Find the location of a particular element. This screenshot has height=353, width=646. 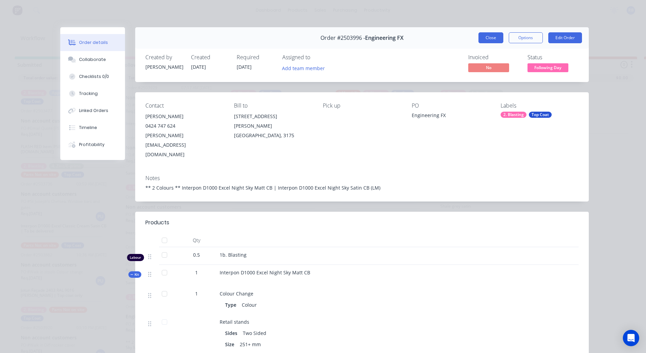

span: 0.5 is located at coordinates (196, 255).